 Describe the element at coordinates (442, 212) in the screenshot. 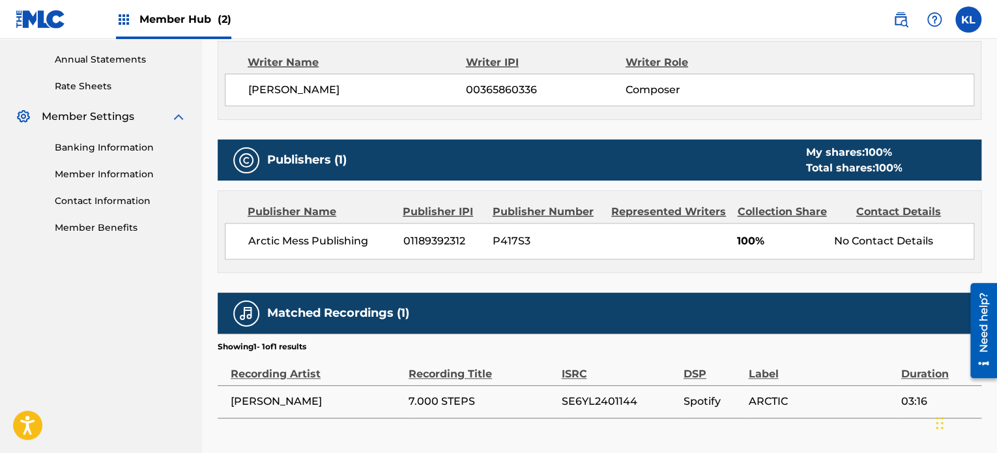

I see `div: Publisher IPI` at that location.